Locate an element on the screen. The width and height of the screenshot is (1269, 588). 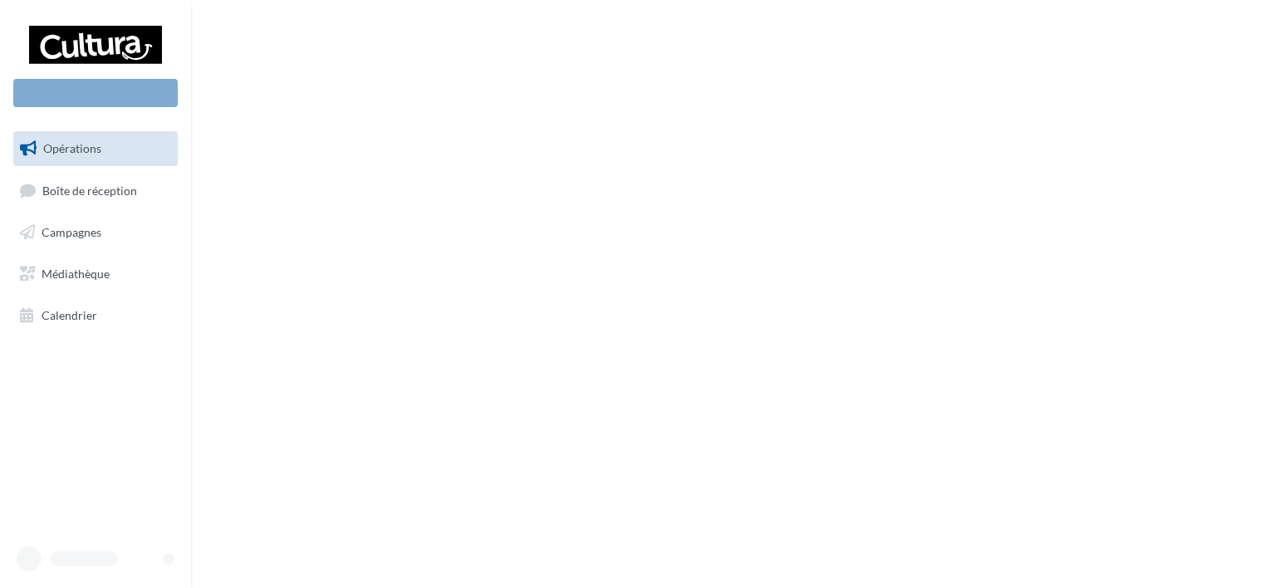
span: Médiathèque is located at coordinates (76, 273).